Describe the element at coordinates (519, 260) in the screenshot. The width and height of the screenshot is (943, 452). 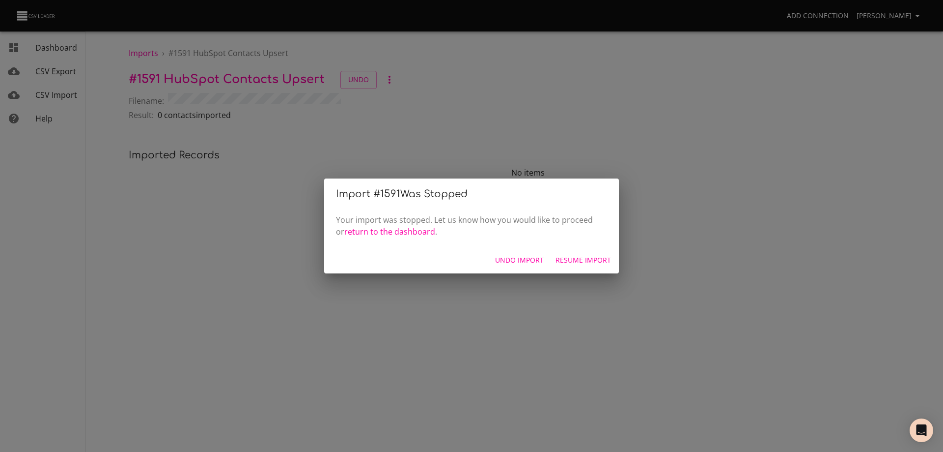
I see `span: Undo Import` at that location.